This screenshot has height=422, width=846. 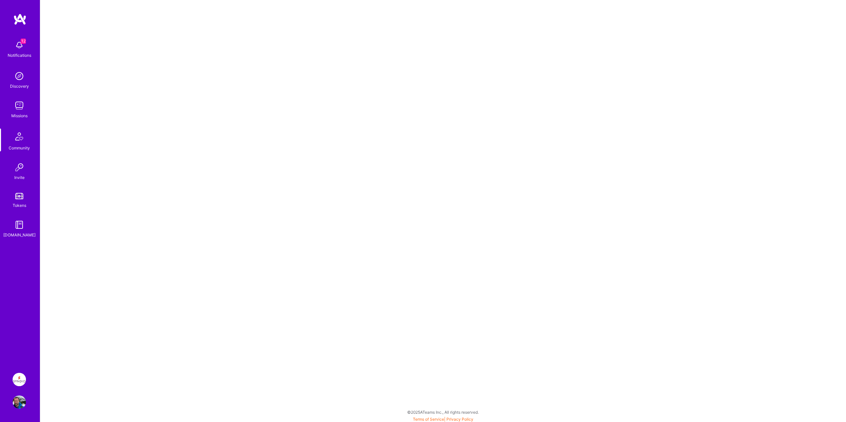 I want to click on img: guide book, so click(x=19, y=225).